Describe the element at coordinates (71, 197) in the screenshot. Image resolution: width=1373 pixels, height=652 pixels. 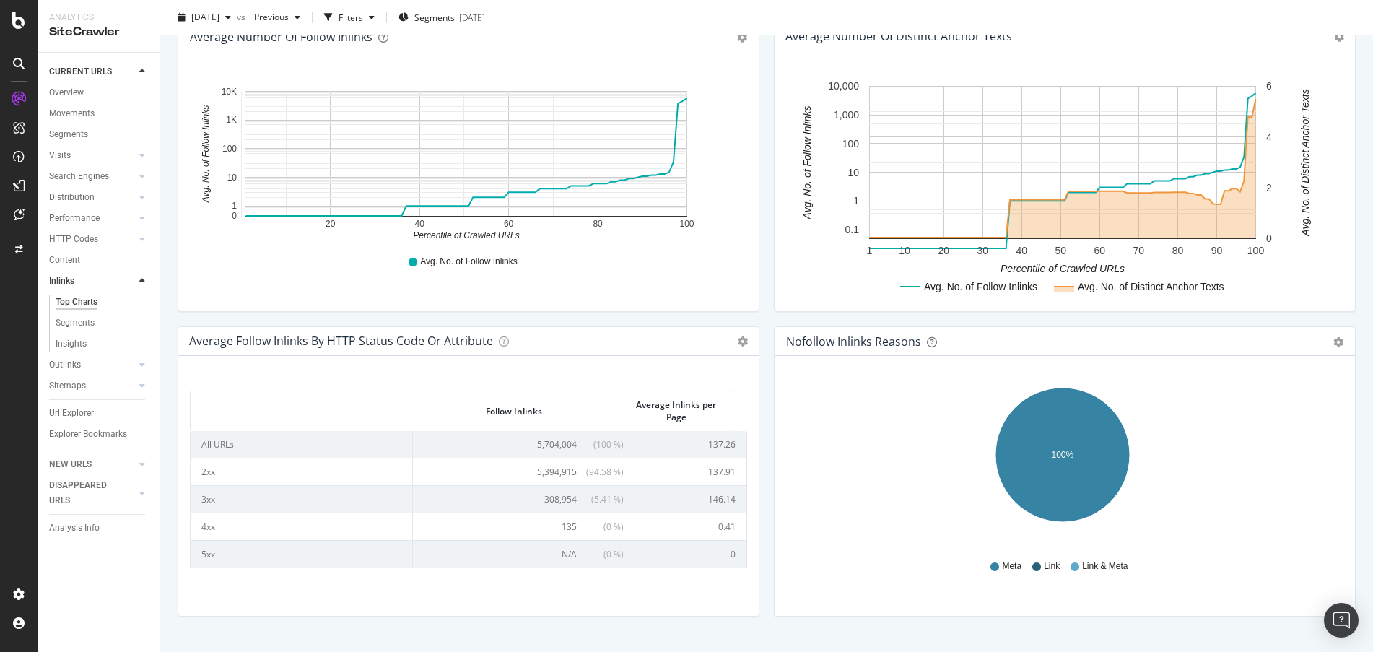
I see `div: Distribution` at that location.